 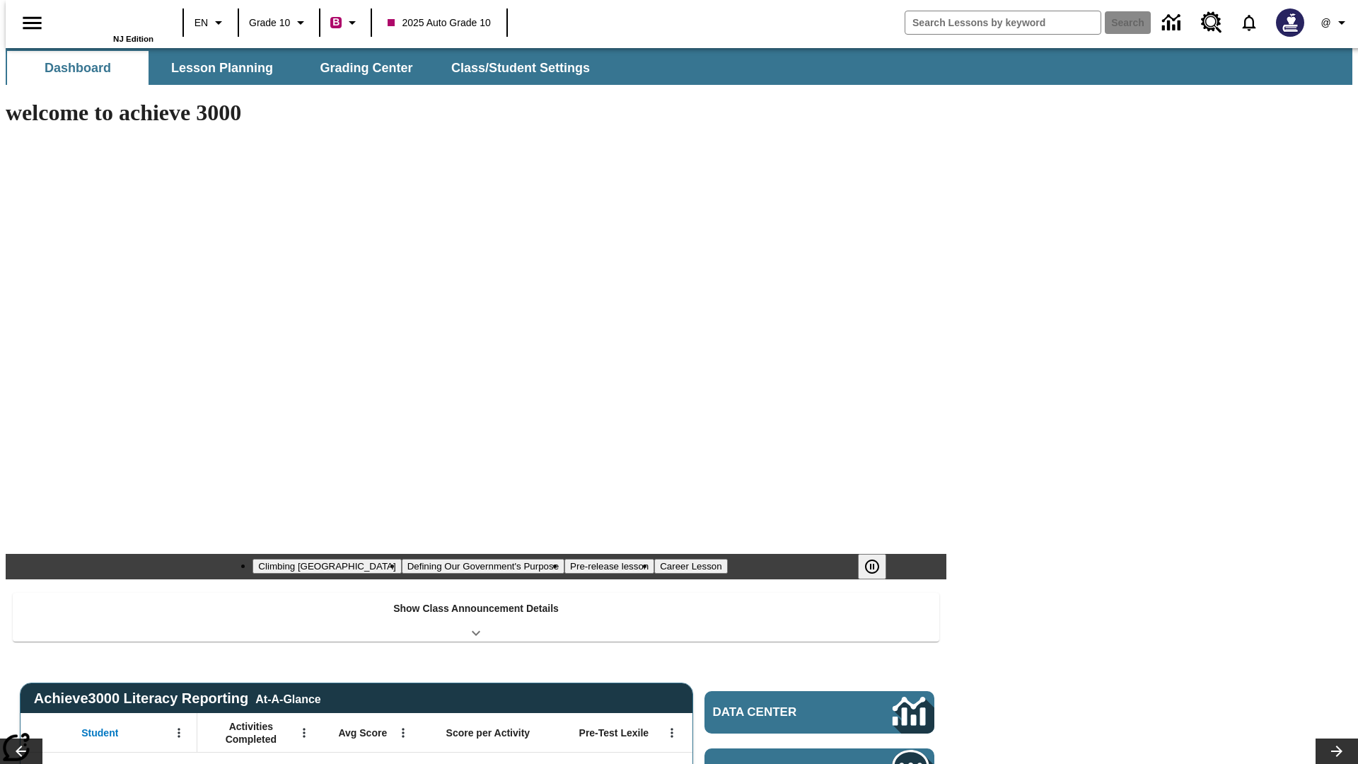 What do you see at coordinates (201, 23) in the screenshot?
I see `span: EN` at bounding box center [201, 23].